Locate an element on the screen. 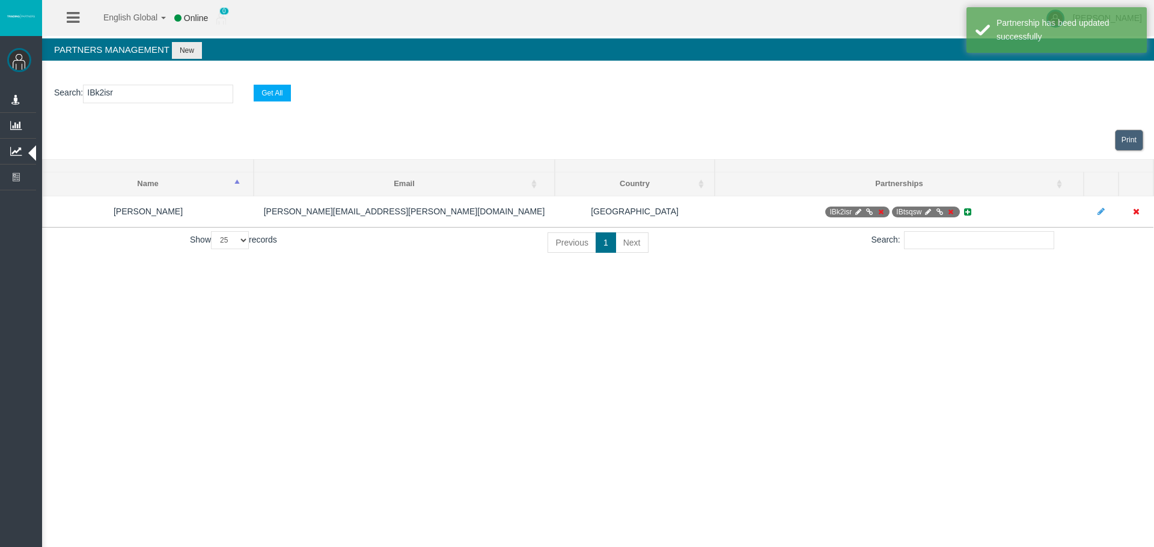 This screenshot has width=1154, height=547. th: Country: activate to sort column ascending is located at coordinates (634, 184).